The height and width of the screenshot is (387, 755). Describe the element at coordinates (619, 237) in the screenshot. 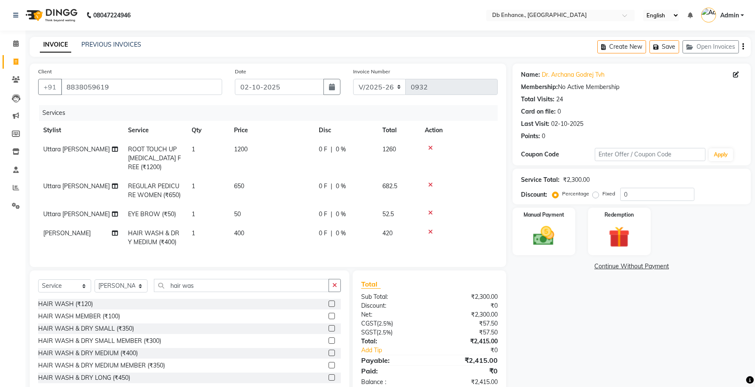

I see `img: _gift.svg` at that location.